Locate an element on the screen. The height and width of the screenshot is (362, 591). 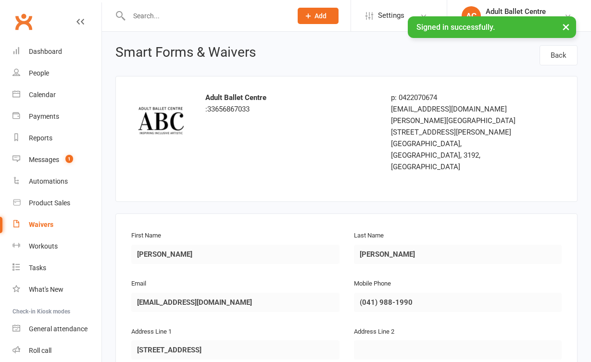
a: Product Sales is located at coordinates (57, 203).